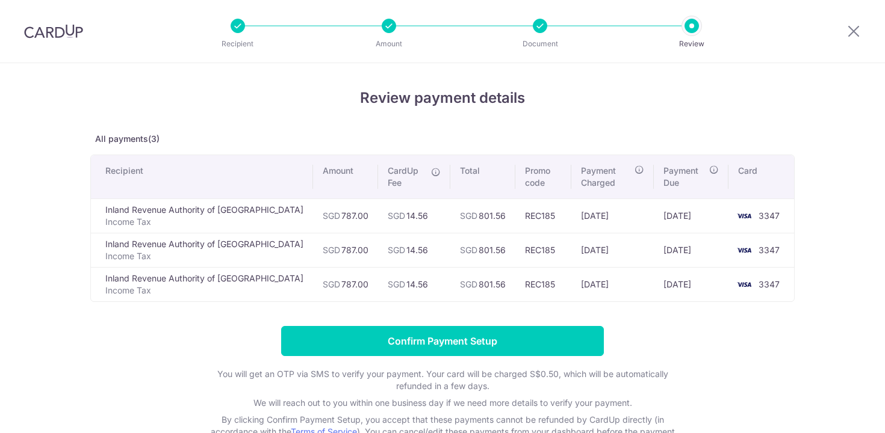 This screenshot has width=885, height=433. Describe the element at coordinates (442, 403) in the screenshot. I see `p: We will reach out to you within one business day if we need more details to verify your payment.` at that location.